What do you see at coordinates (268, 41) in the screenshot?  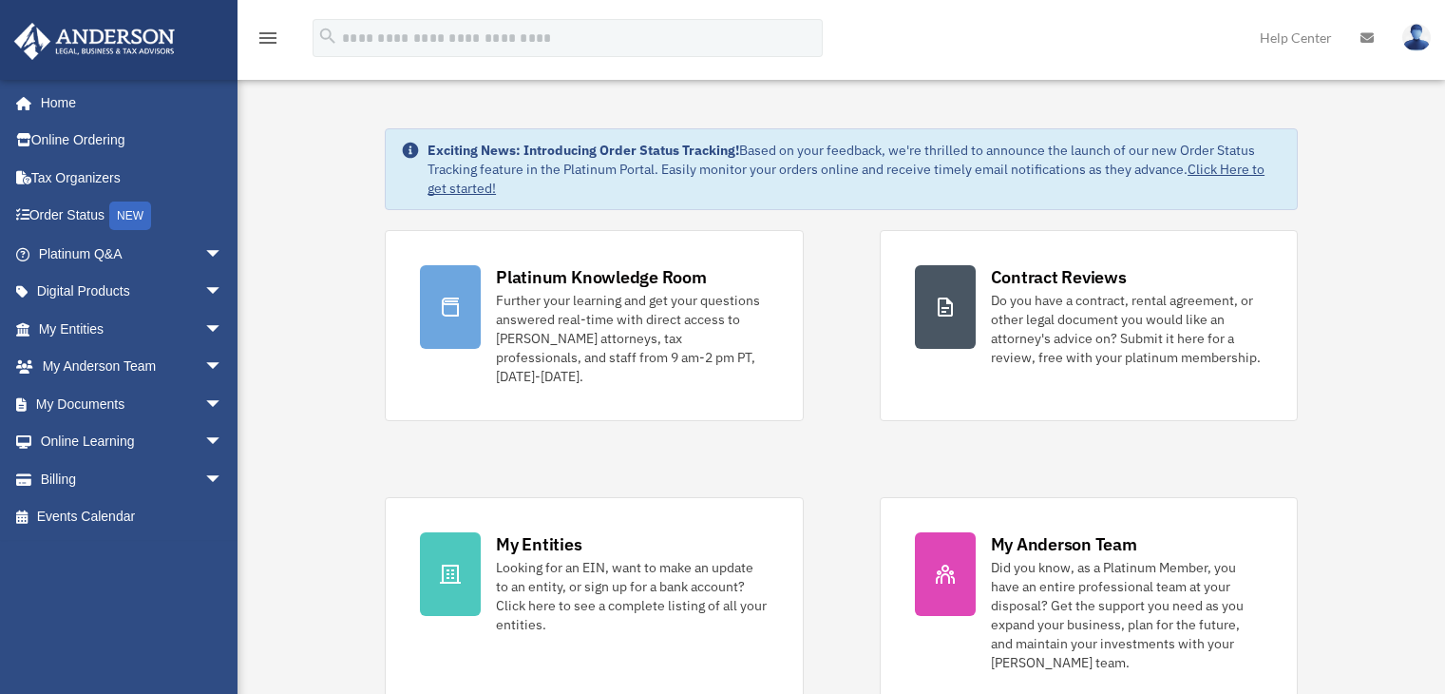 I see `a: menu` at bounding box center [268, 41].